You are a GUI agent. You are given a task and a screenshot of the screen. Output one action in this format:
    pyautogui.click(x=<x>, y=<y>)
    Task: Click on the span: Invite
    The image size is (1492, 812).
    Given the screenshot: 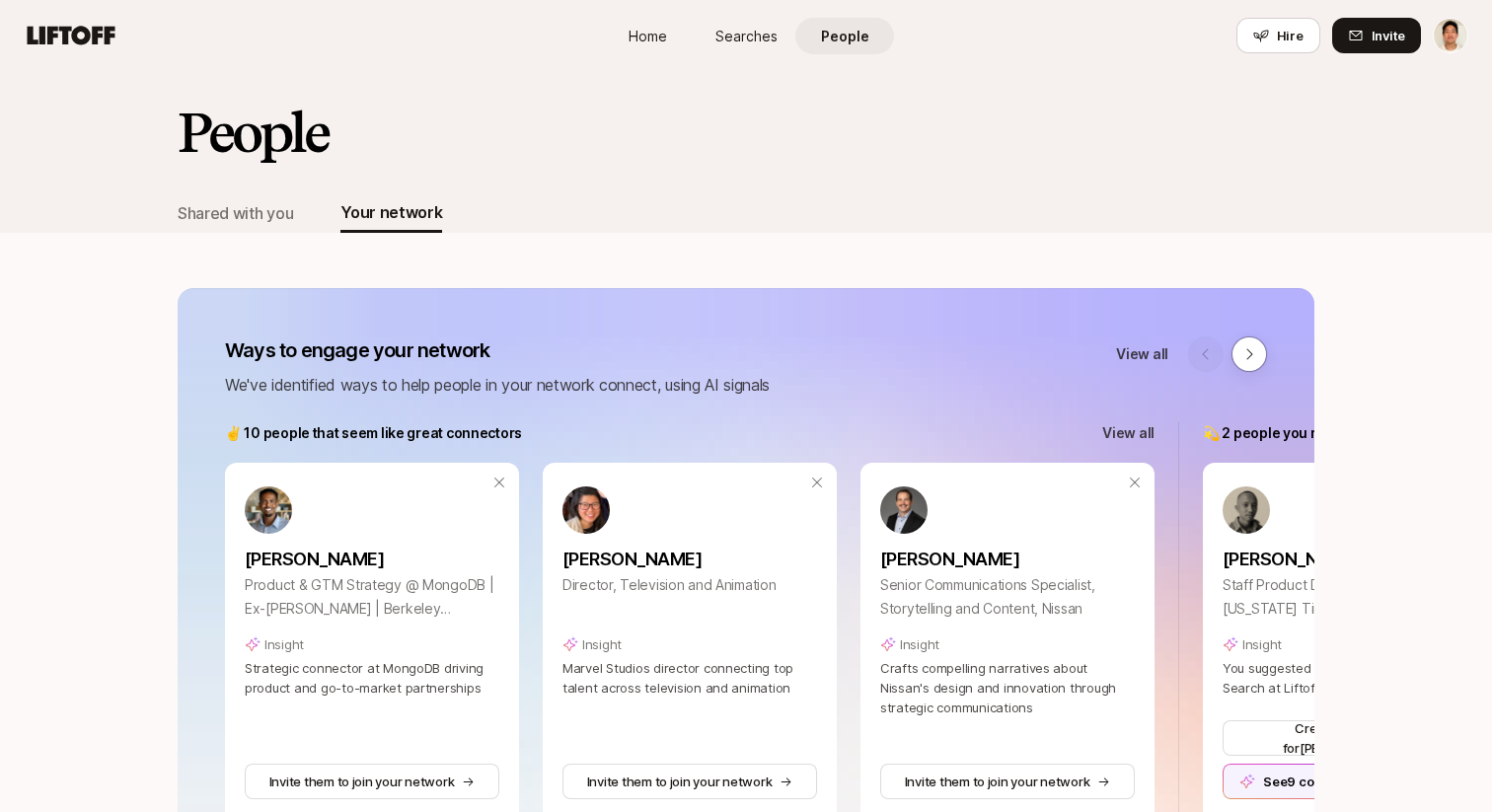 What is the action you would take?
    pyautogui.click(x=1389, y=36)
    